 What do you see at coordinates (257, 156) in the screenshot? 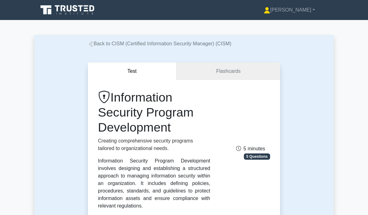
I see `span: 5 Questions` at bounding box center [257, 156].